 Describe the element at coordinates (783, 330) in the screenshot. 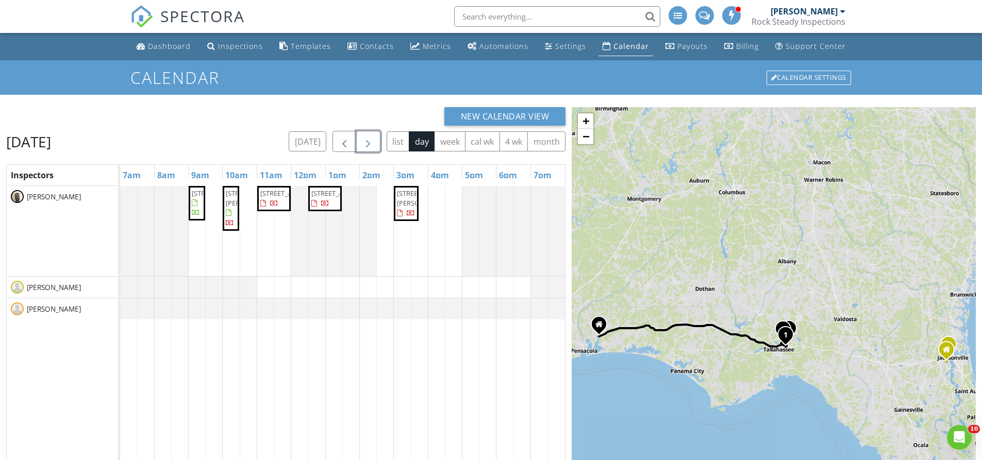

I see `i: 2` at that location.